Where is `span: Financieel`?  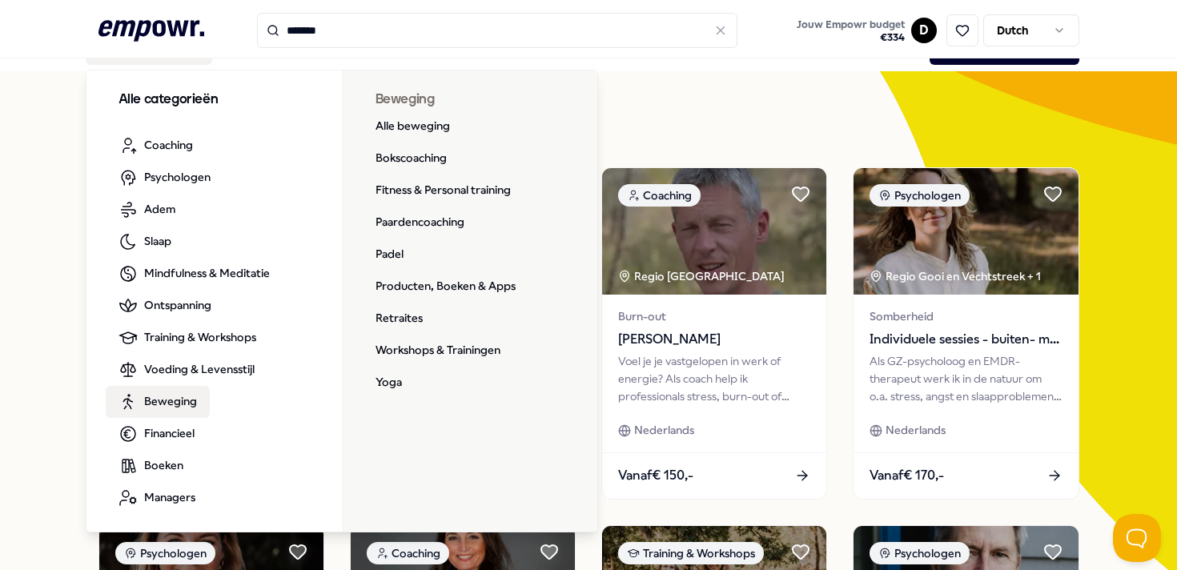
span: Financieel is located at coordinates (169, 433).